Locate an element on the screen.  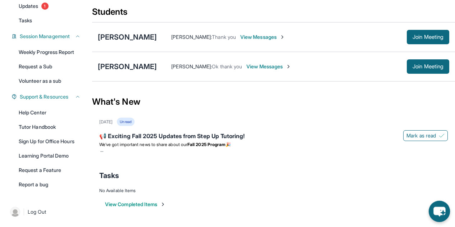
div: 📢 Exciting Fall 2025 Updates from Step Up Tutoring! is located at coordinates (273, 137).